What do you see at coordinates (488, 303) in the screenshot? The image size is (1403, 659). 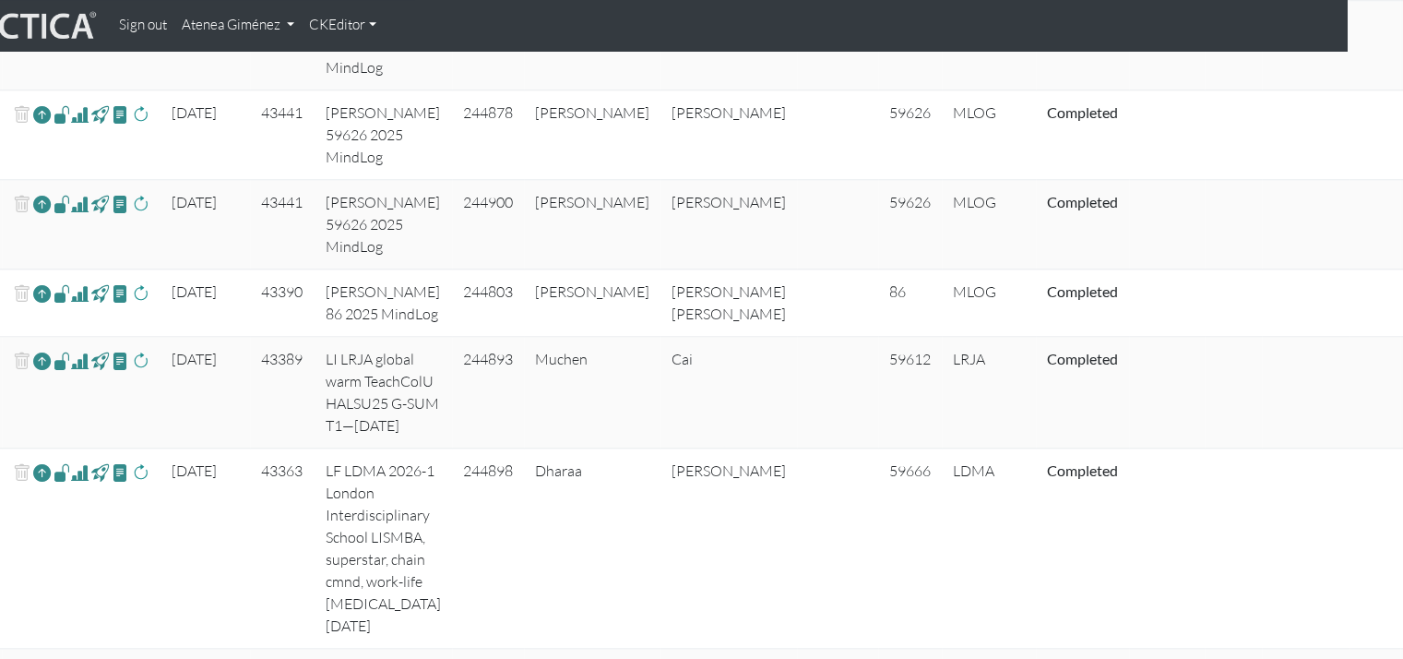 I see `td: 244803` at bounding box center [488, 303].